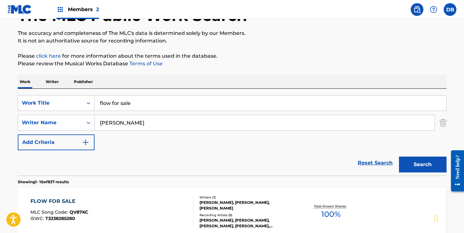  Describe the element at coordinates (50, 103) in the screenshot. I see `div: Work Title` at that location.